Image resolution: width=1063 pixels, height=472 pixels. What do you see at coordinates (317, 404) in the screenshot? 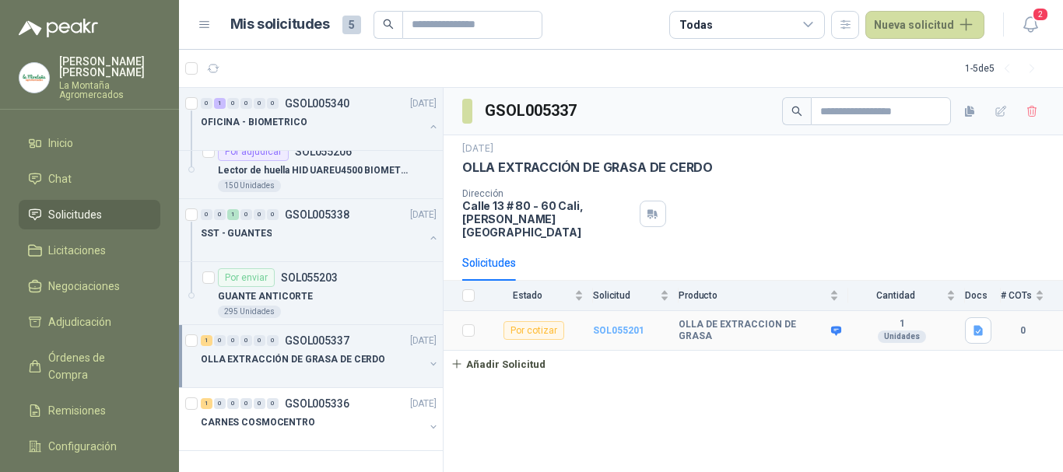
I see `p: GSOL005336` at bounding box center [317, 404].